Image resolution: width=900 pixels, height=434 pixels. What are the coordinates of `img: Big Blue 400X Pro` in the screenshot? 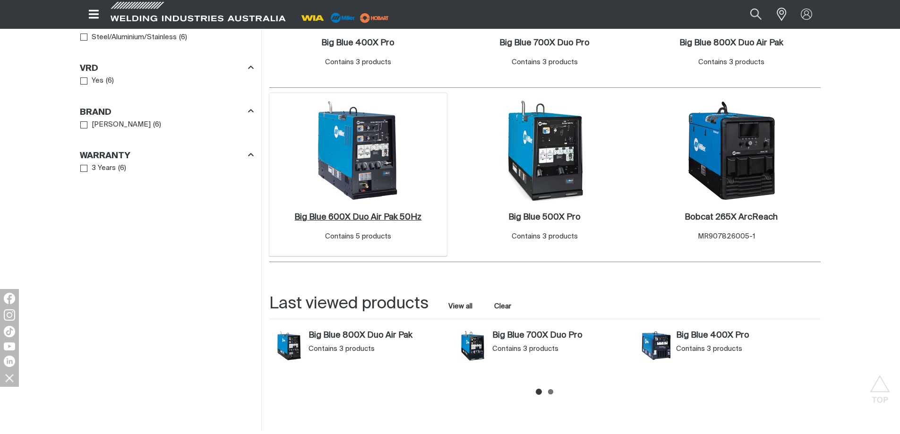 It's located at (656, 346).